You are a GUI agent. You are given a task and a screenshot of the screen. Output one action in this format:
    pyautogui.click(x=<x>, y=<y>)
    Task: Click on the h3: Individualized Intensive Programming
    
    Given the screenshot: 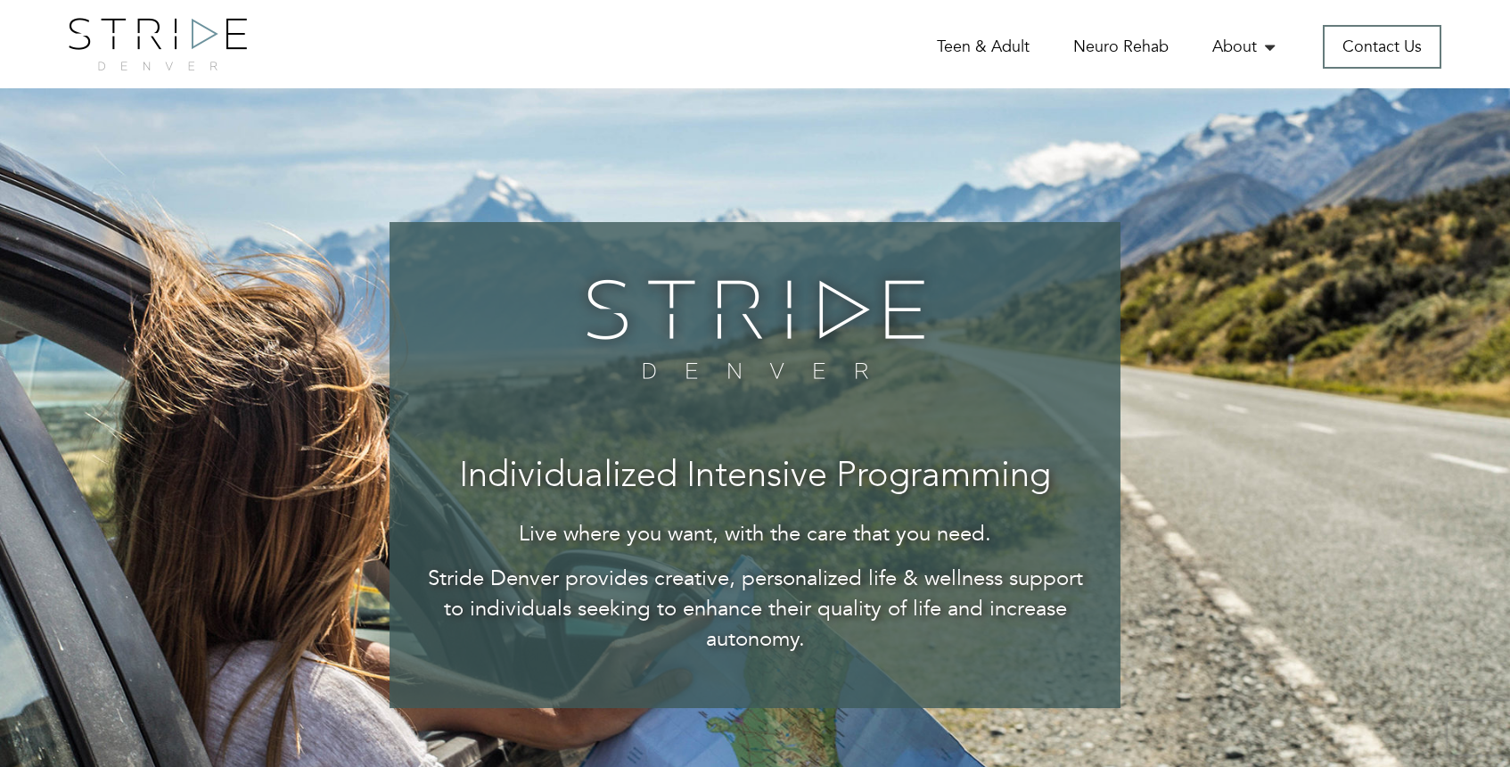 What is the action you would take?
    pyautogui.click(x=755, y=477)
    